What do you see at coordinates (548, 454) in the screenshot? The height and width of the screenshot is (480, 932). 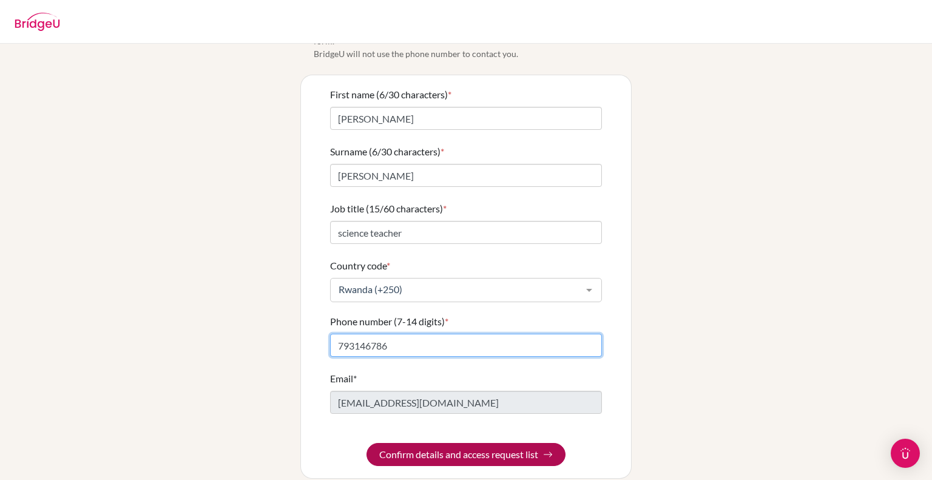 I see `img: Arrow right` at bounding box center [548, 454].